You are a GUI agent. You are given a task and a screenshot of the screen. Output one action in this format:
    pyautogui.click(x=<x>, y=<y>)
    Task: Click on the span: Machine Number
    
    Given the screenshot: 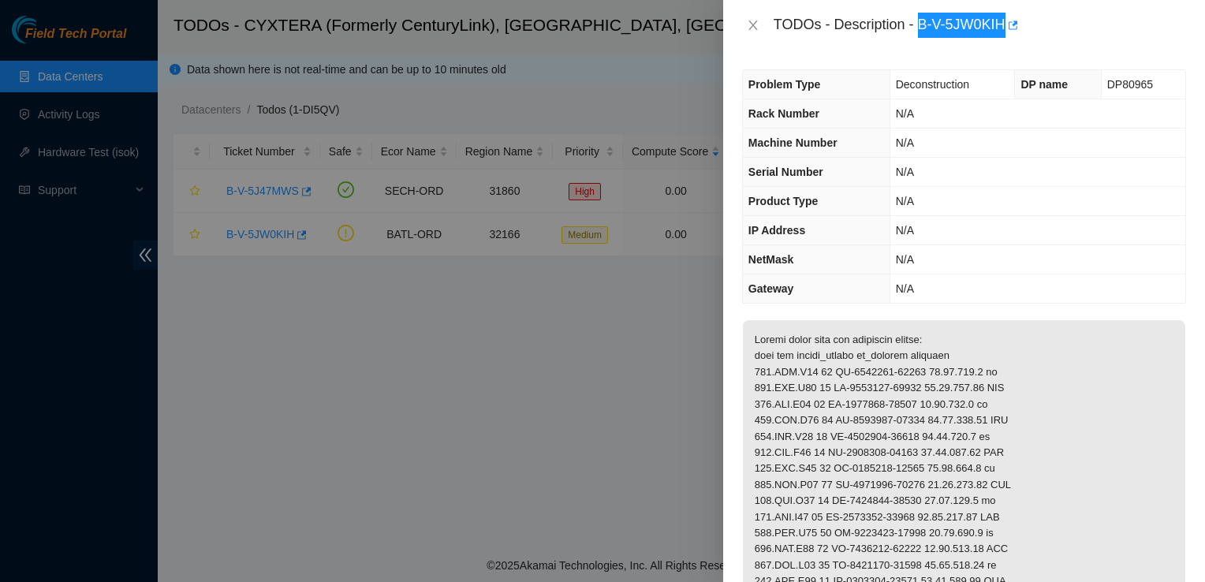 What is the action you would take?
    pyautogui.click(x=792, y=143)
    